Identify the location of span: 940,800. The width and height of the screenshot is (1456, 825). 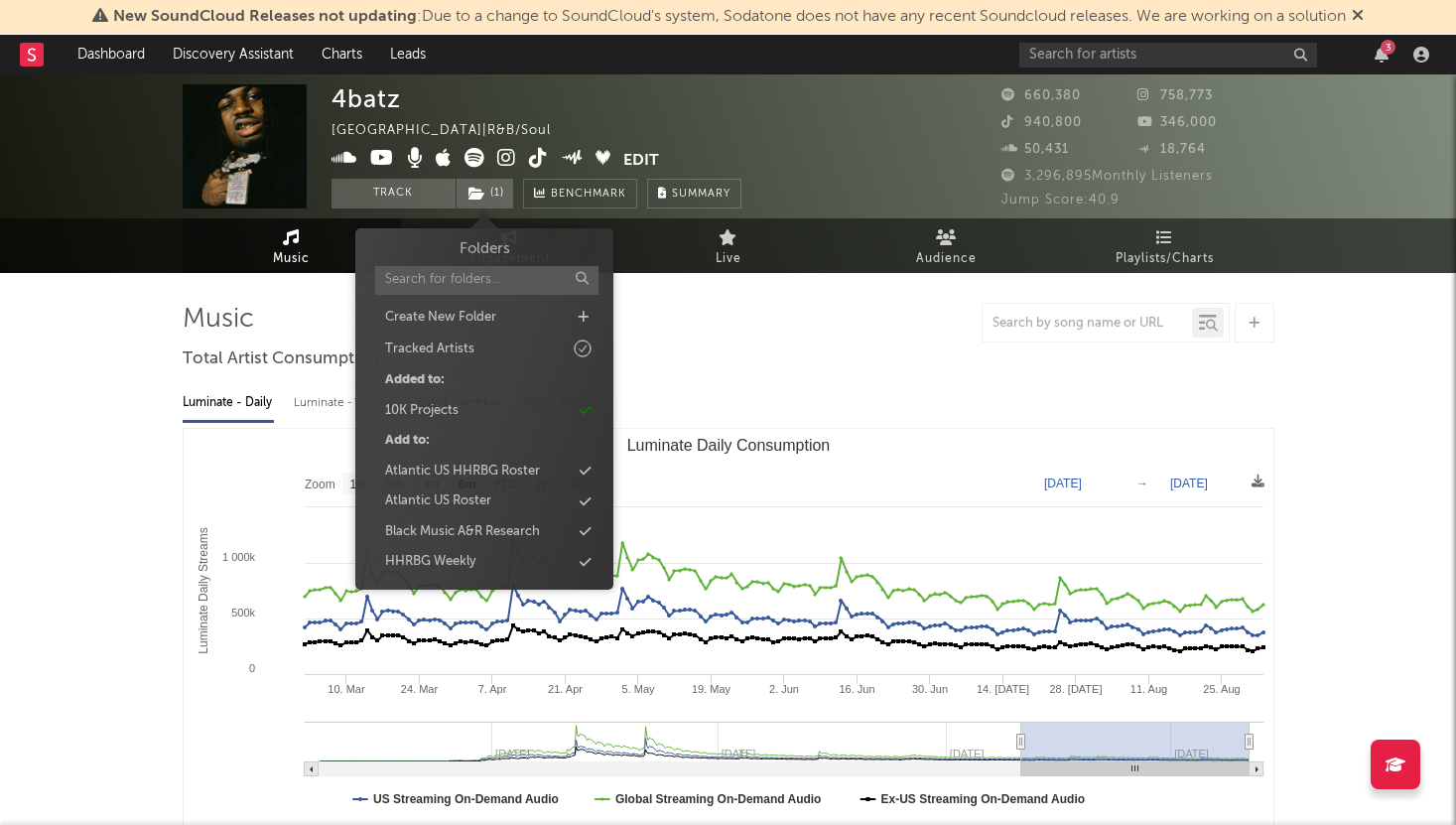
(1041, 122).